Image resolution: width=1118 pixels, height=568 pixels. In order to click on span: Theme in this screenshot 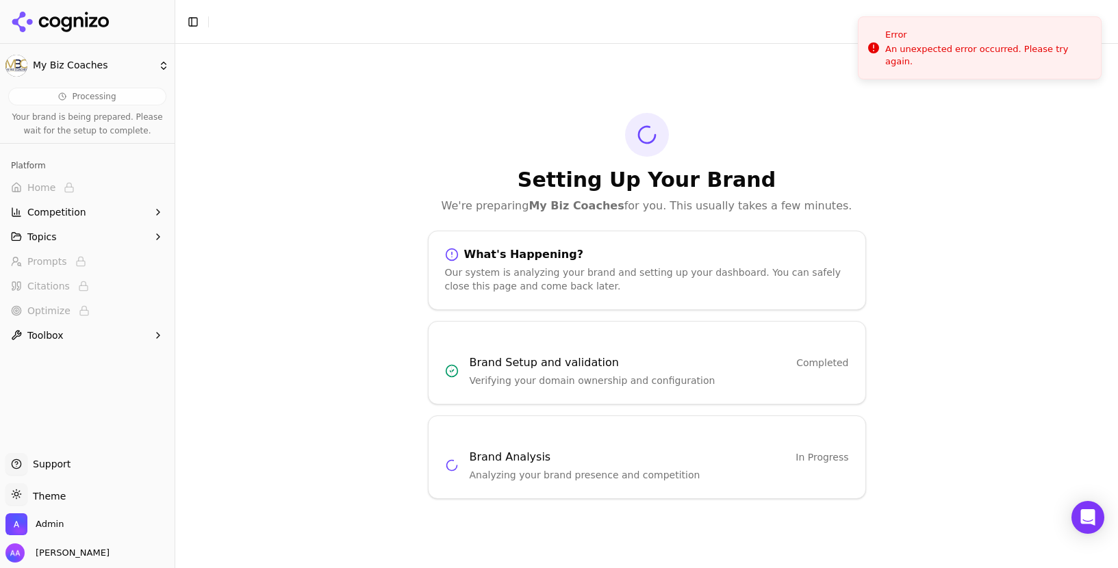, I will do `click(47, 496)`.